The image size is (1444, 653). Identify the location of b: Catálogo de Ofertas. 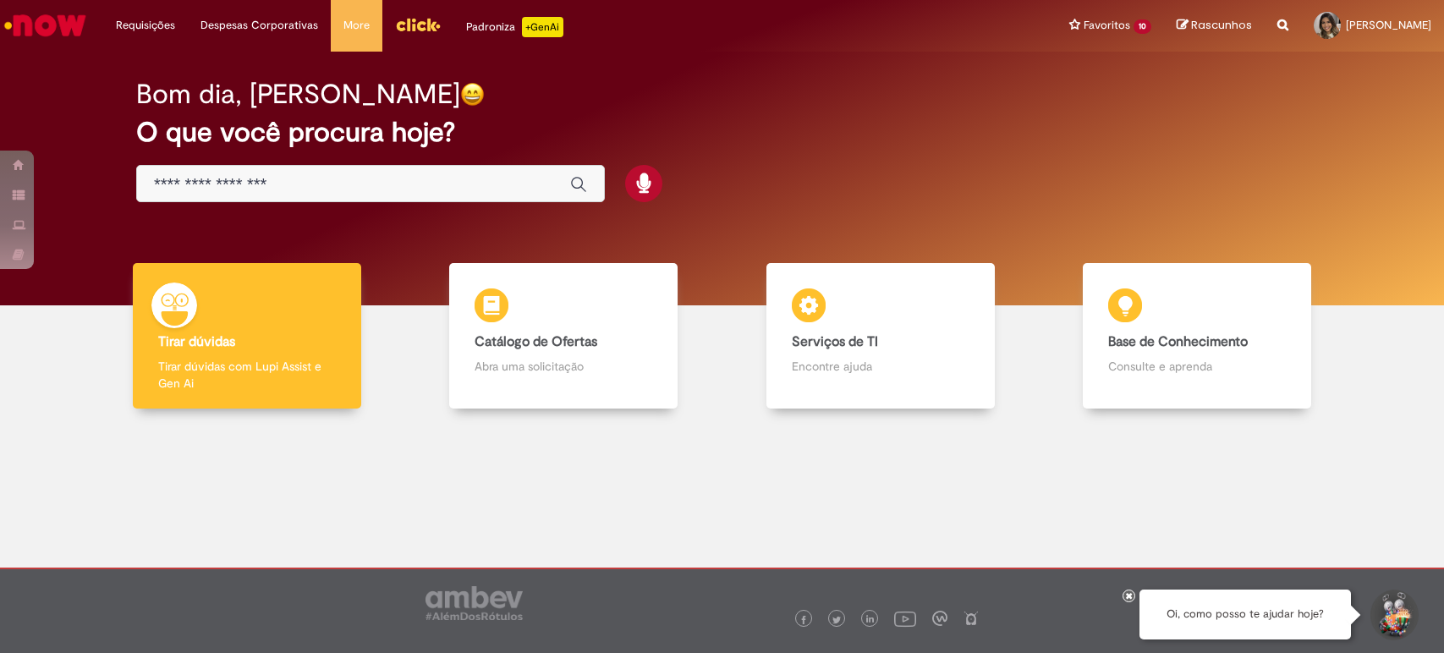
(536, 342).